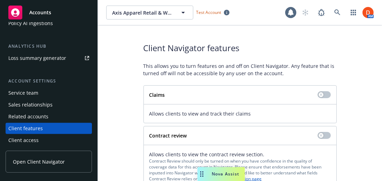  Describe the element at coordinates (157, 95) in the screenshot. I see `strong: Claims` at that location.